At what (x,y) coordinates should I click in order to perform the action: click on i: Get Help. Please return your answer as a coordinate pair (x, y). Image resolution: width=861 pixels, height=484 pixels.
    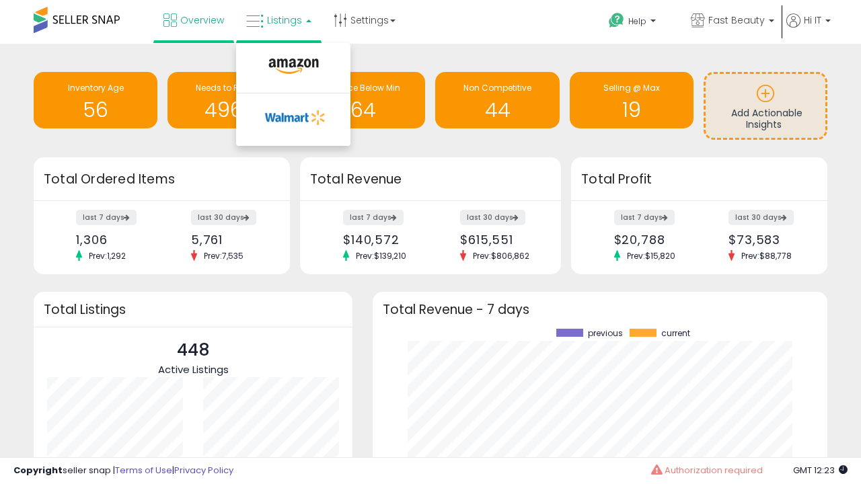
    Looking at the image, I should click on (616, 20).